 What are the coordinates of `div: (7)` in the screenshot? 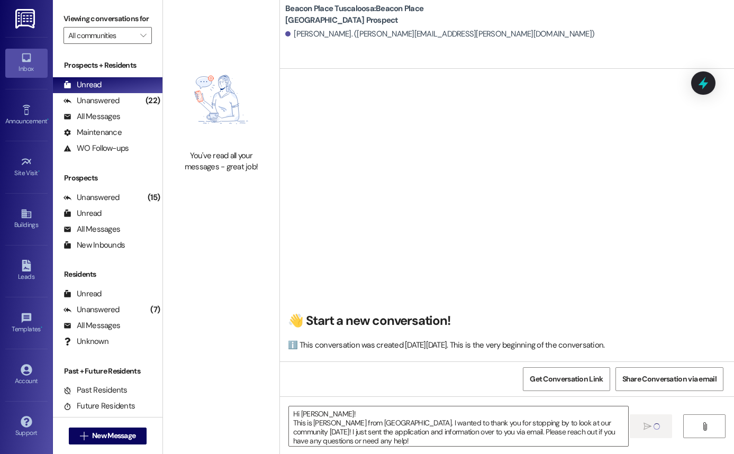 It's located at (155, 310).